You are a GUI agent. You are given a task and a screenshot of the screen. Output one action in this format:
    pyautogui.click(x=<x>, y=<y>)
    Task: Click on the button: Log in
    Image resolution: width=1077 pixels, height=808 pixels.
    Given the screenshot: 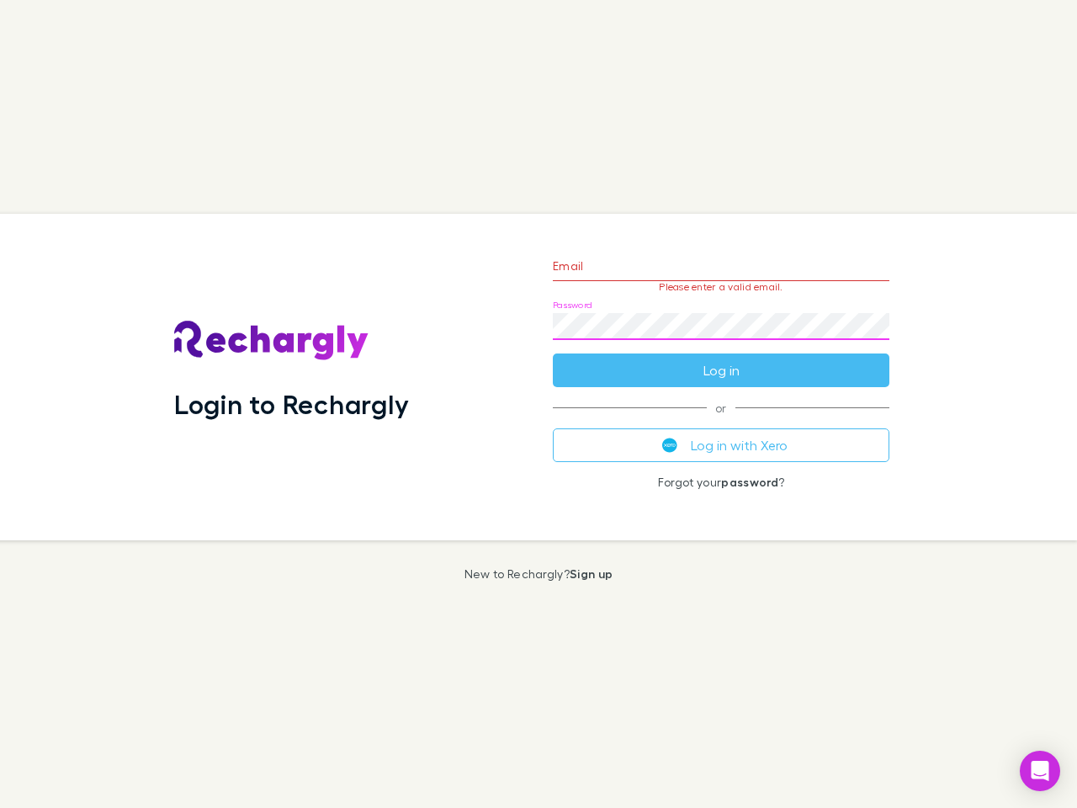 What is the action you would take?
    pyautogui.click(x=721, y=370)
    